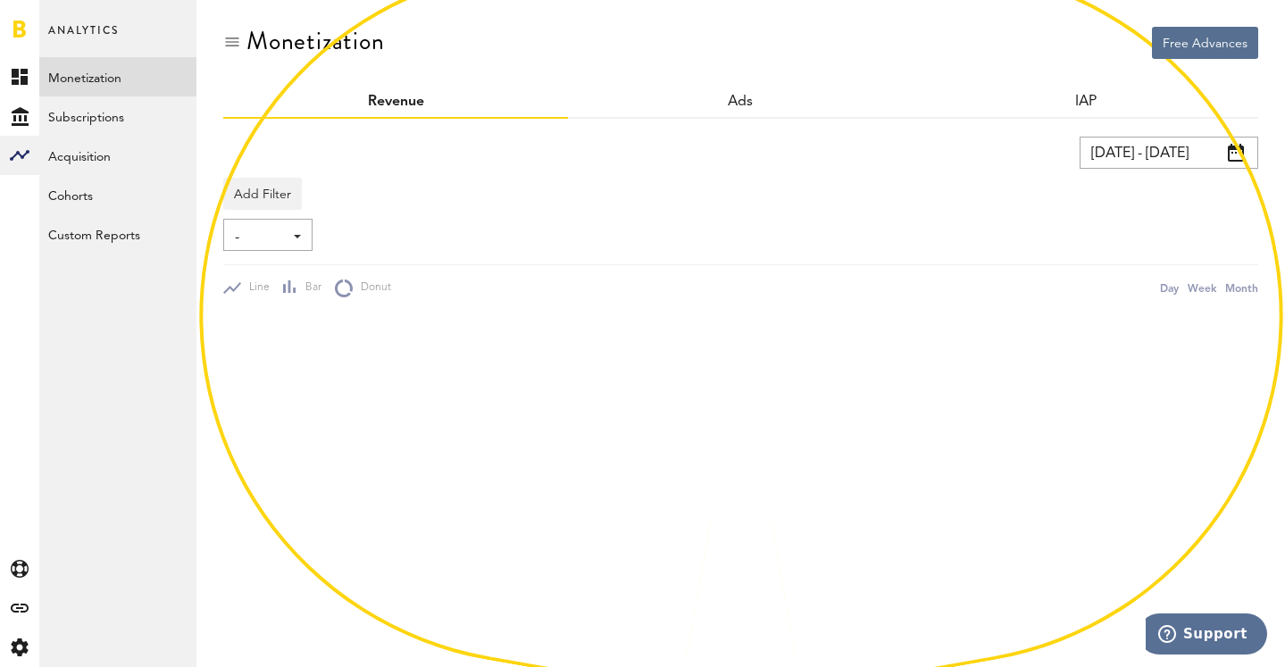 The width and height of the screenshot is (1285, 667). I want to click on a: Acquisition, so click(118, 155).